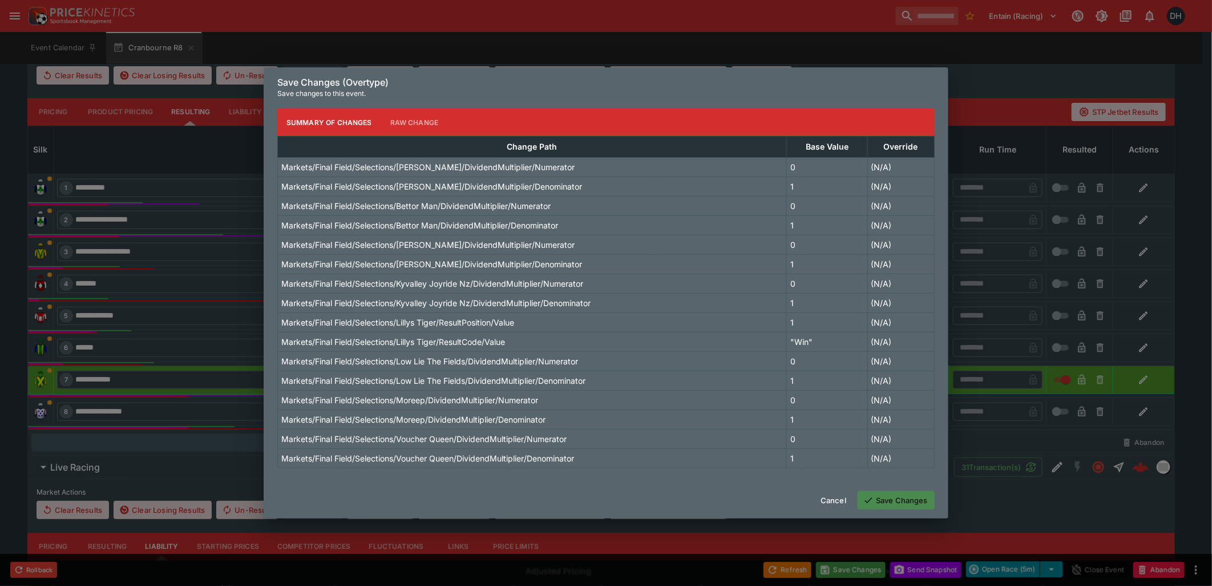  Describe the element at coordinates (430, 361) in the screenshot. I see `p: Markets/Final Field/Selections/Low Lie The Fields/DividendMultiplier/Numerator` at that location.